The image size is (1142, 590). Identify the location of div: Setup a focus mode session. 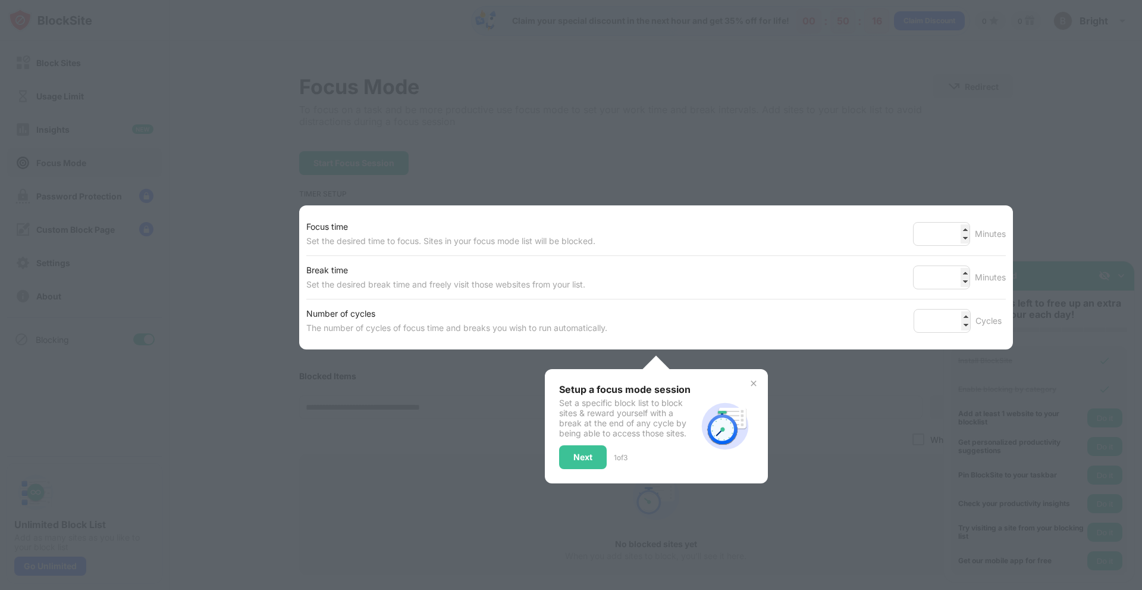
(628, 389).